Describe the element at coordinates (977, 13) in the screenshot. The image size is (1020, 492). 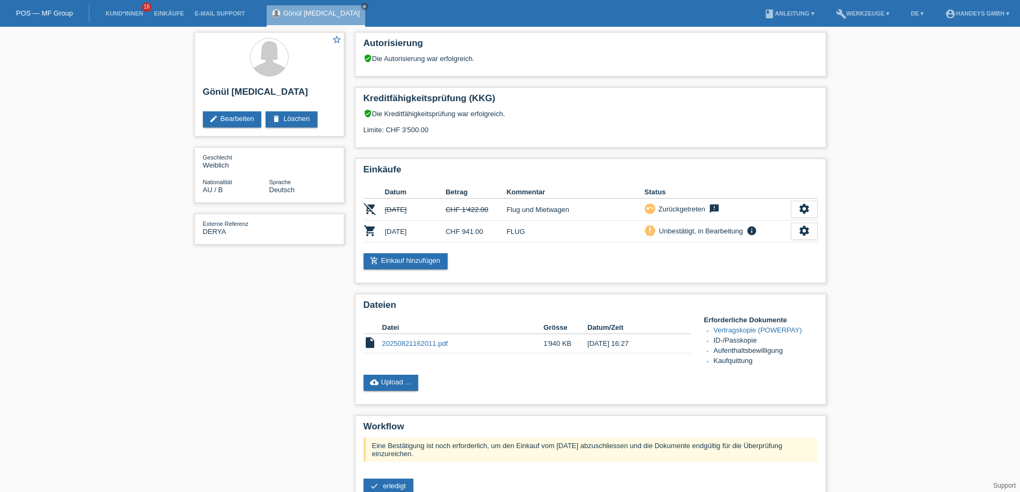
I see `a: account_circleHandeys GmbH ▾` at that location.